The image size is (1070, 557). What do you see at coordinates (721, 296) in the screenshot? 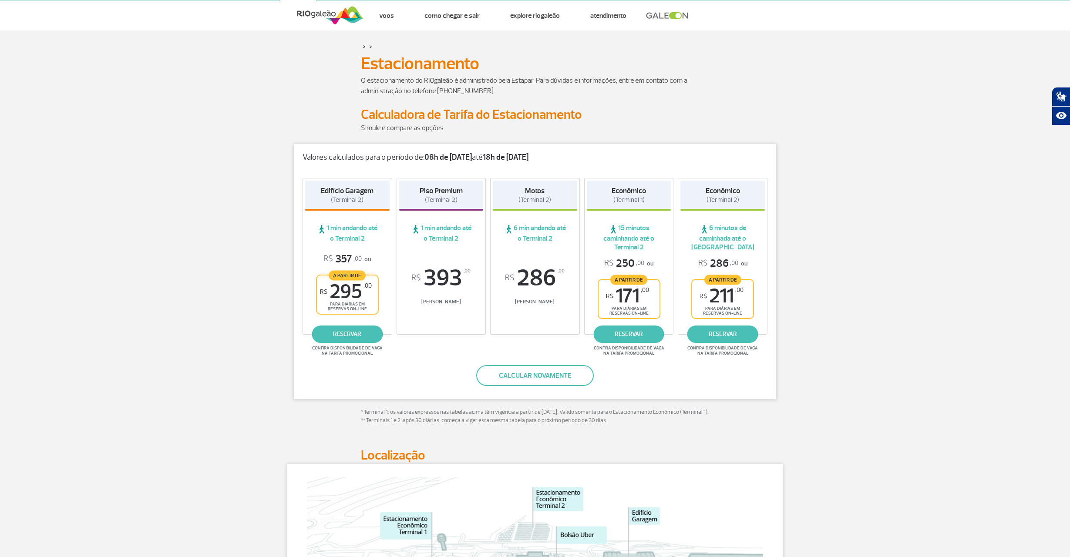
I see `span: 211` at bounding box center [721, 296].